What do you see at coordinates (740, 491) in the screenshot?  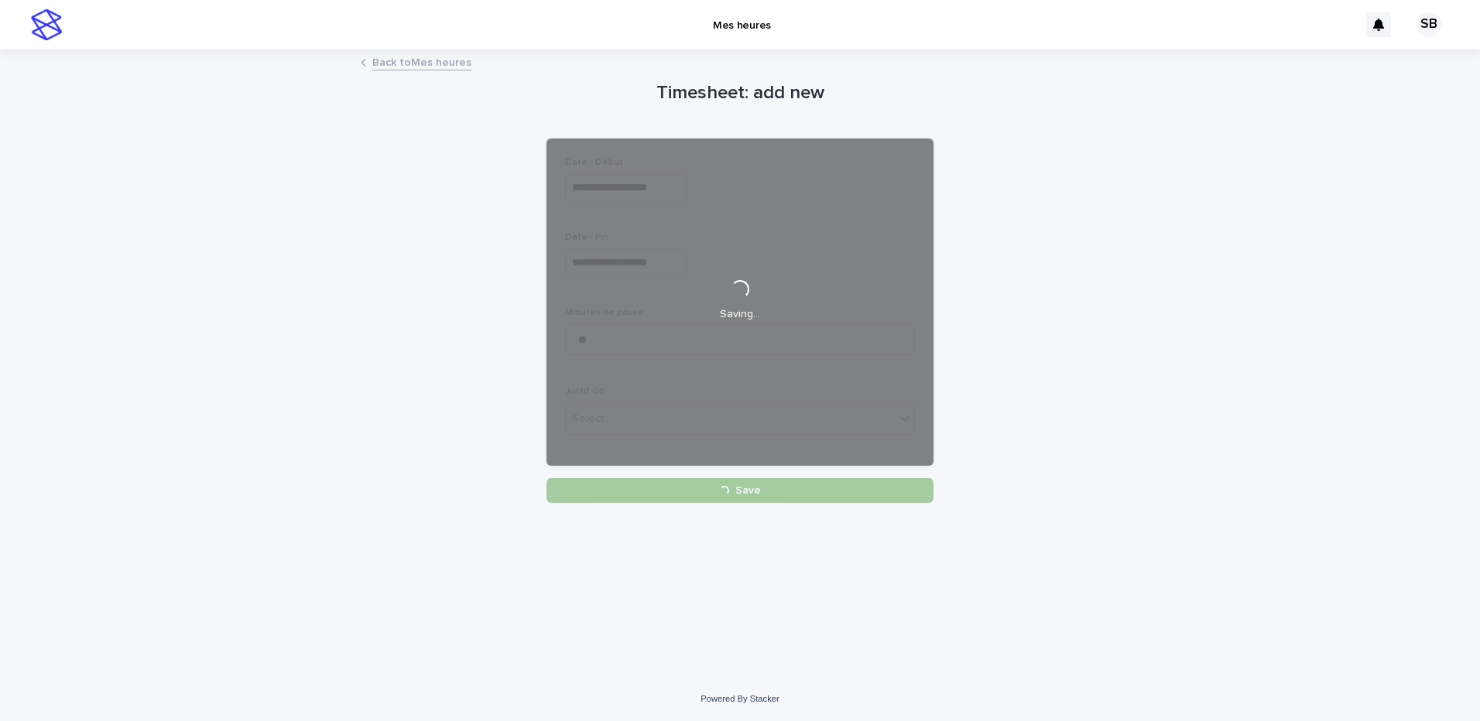 I see `button: Save` at bounding box center [740, 491].